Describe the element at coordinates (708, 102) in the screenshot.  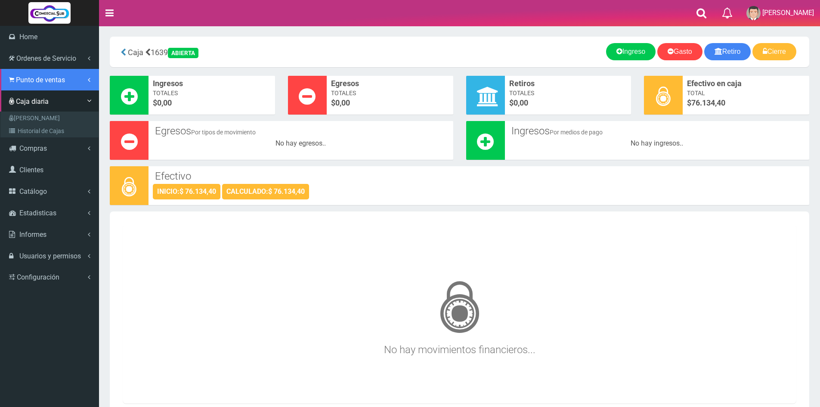
I see `span: 76.134,40` at that location.